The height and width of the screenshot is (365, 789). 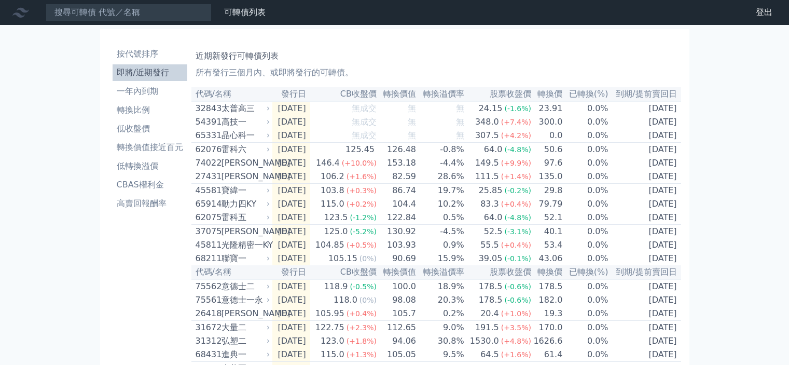 I want to click on div: 149.5, so click(x=487, y=163).